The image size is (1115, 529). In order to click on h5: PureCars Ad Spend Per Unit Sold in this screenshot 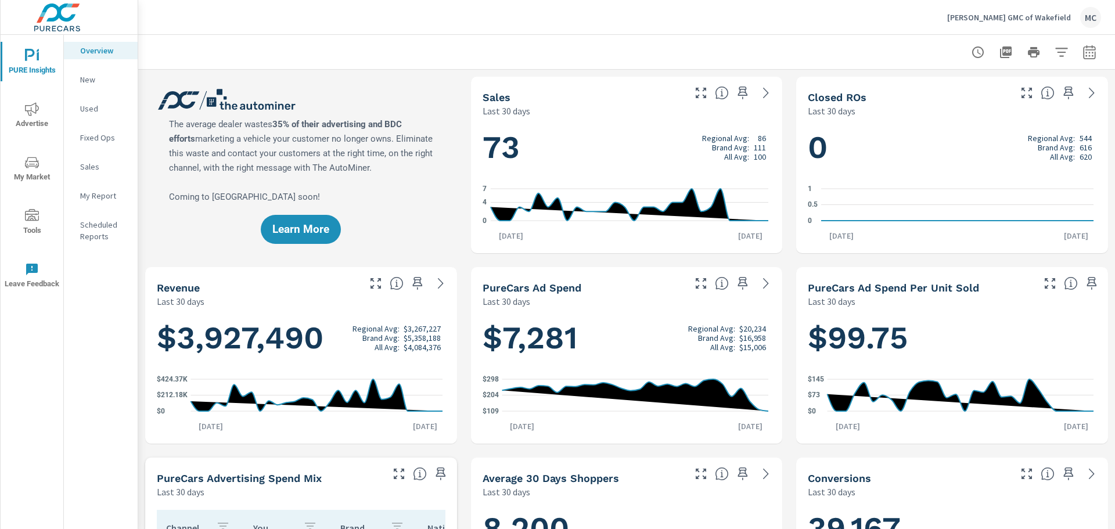, I will do `click(894, 288)`.